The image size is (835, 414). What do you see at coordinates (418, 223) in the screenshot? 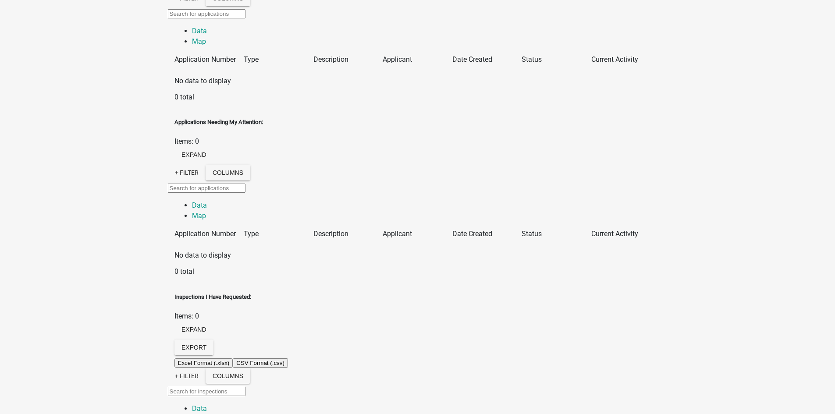
I see `div: expand` at bounding box center [418, 223].